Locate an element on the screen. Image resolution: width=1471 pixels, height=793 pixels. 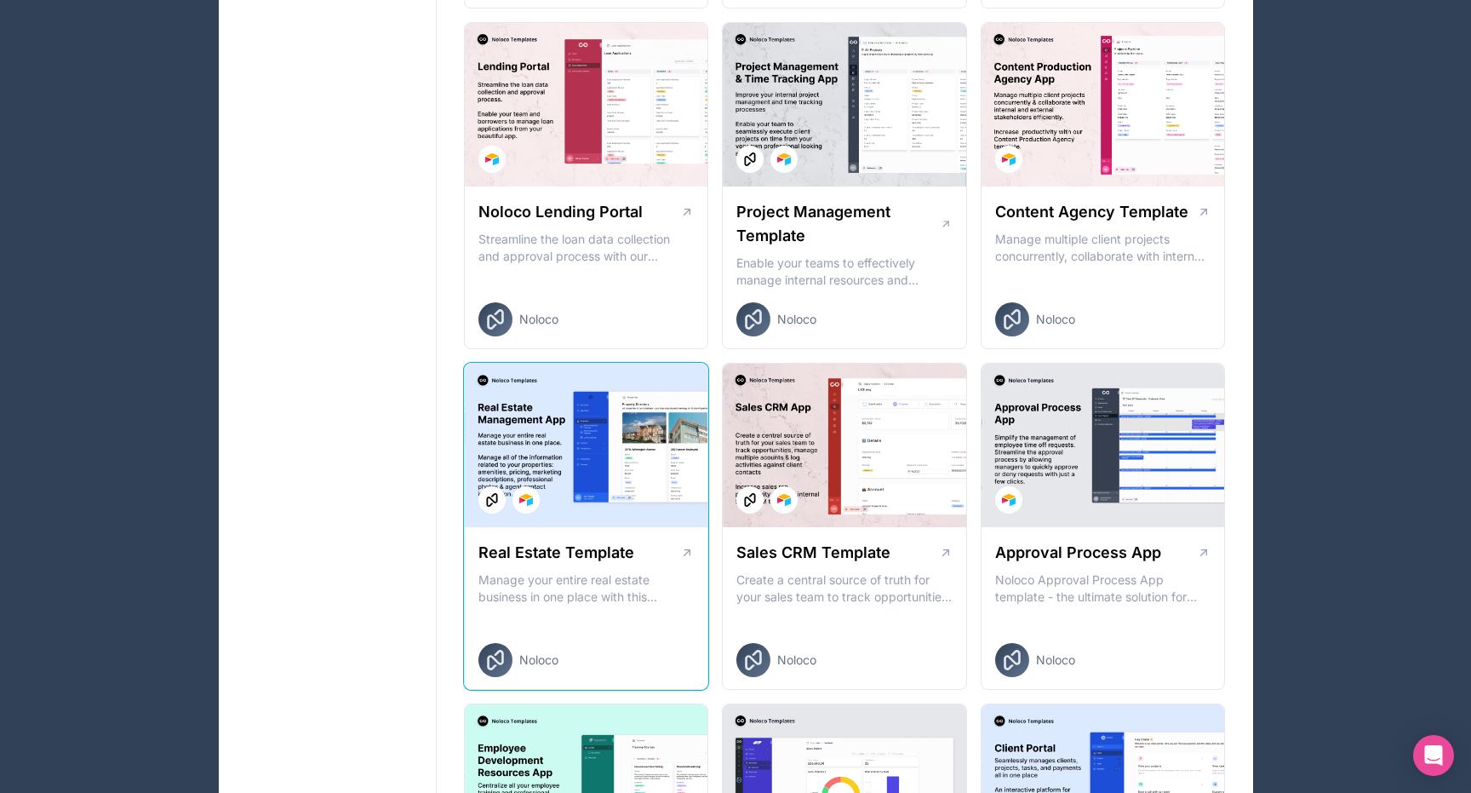
p: Manage your entire real estate business in one place with this comprehensive real estate transact... is located at coordinates (587, 588).